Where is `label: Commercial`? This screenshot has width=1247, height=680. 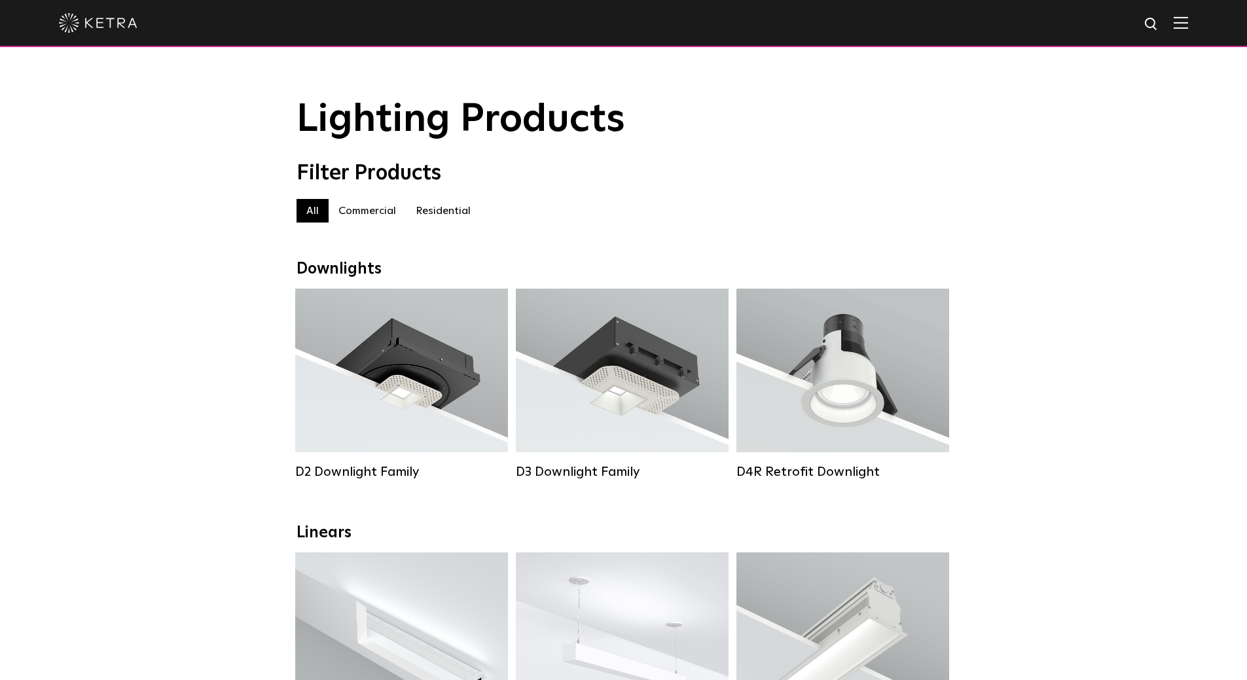 label: Commercial is located at coordinates (367, 211).